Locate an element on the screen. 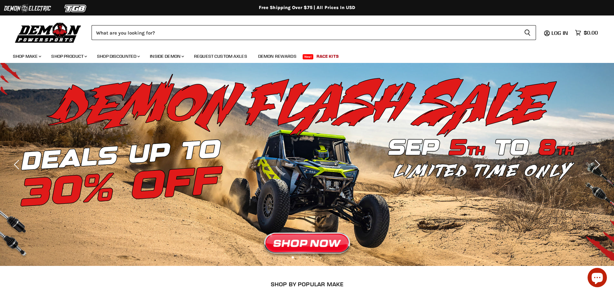  li: Page dot 3 is located at coordinates (307, 257).